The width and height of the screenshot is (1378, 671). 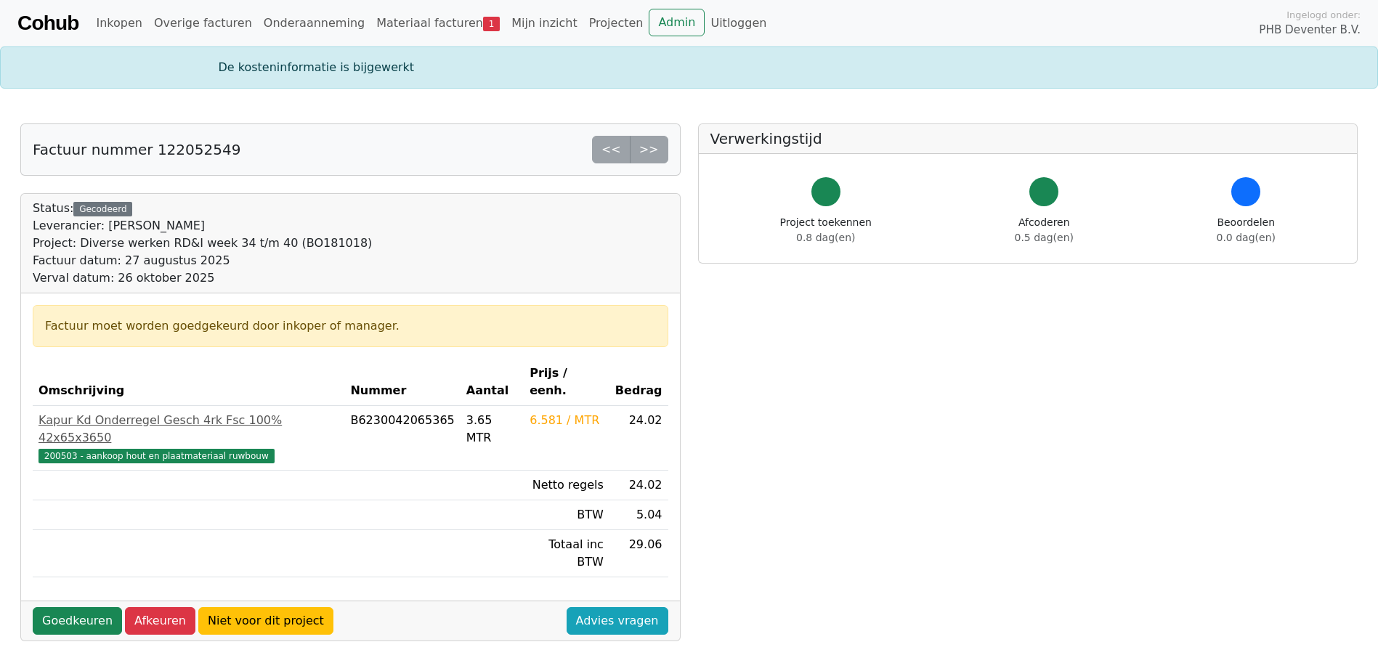 What do you see at coordinates (676, 23) in the screenshot?
I see `a: Admin` at bounding box center [676, 23].